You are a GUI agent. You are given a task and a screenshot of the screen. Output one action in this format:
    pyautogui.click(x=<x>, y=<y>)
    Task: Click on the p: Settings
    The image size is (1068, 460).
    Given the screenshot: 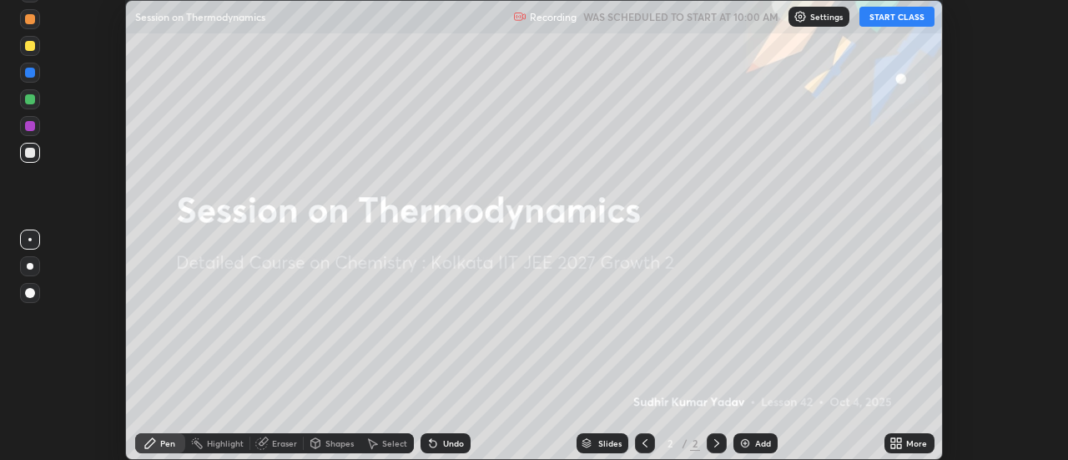 What is the action you would take?
    pyautogui.click(x=826, y=17)
    